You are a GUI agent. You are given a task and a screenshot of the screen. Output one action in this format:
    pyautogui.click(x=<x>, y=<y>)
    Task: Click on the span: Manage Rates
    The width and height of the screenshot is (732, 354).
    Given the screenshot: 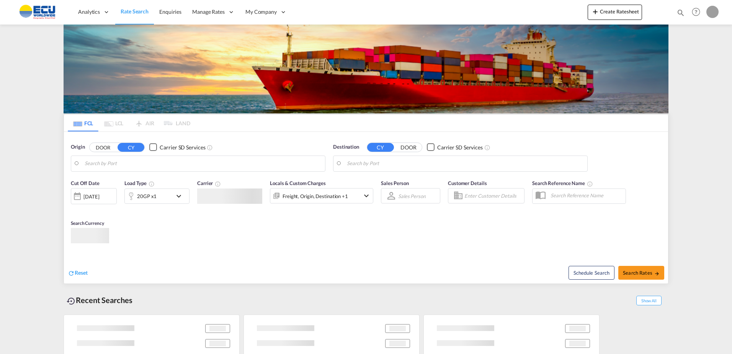 What is the action you would take?
    pyautogui.click(x=208, y=12)
    